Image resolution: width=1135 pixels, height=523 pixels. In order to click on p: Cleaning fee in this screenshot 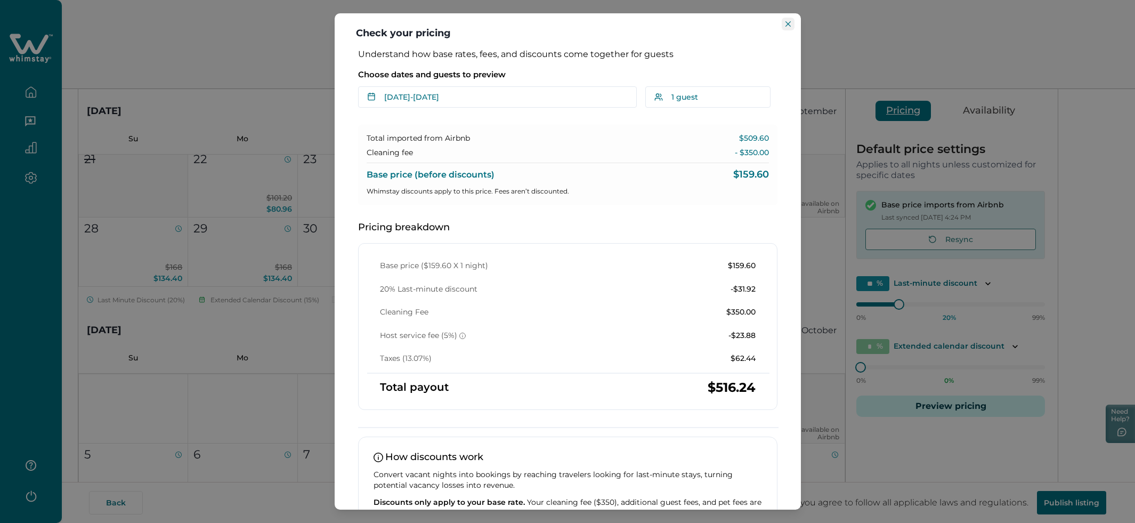, I will do `click(390, 153)`.